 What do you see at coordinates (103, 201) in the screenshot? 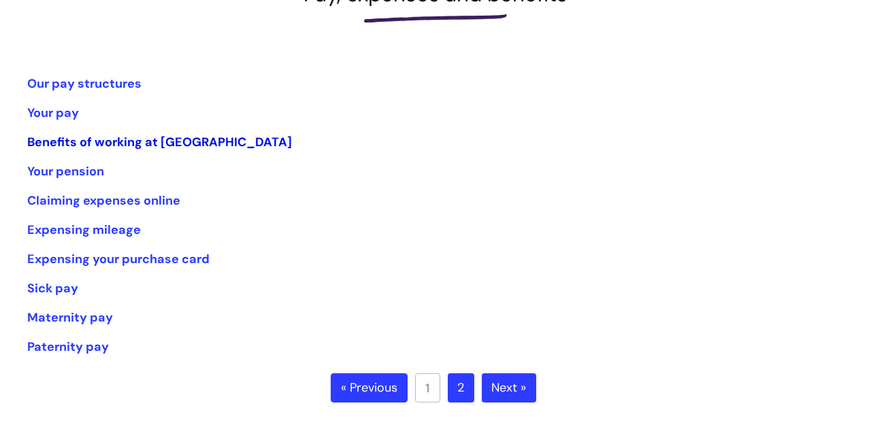
I see `a: Claiming expenses online` at bounding box center [103, 201].